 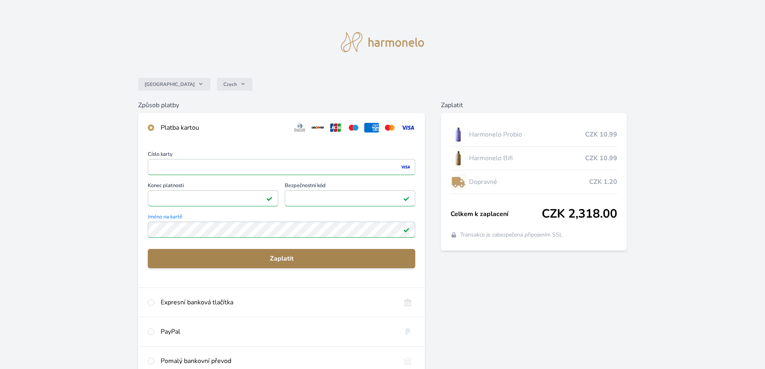 What do you see at coordinates (281, 259) in the screenshot?
I see `button: Zaplatit` at bounding box center [281, 259].